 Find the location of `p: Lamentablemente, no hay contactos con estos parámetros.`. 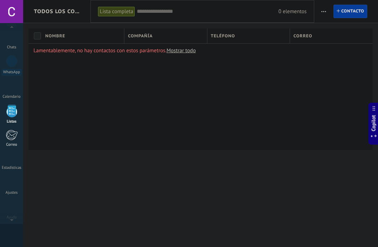

p: Lamentablemente, no hay contactos con estos parámetros. is located at coordinates (200, 51).